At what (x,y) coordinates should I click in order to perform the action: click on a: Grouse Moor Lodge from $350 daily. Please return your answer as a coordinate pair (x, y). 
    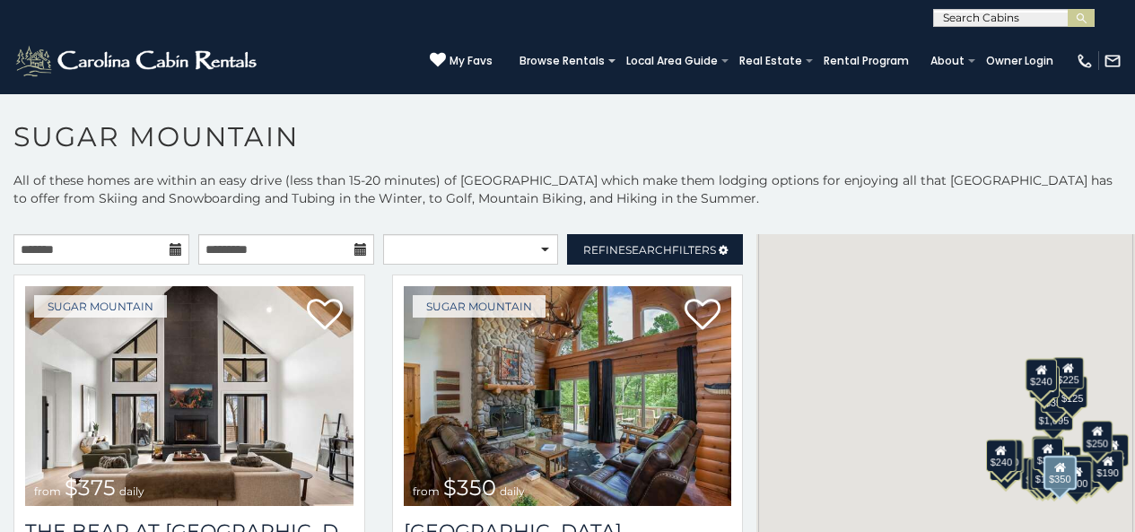
    Looking at the image, I should click on (568, 396).